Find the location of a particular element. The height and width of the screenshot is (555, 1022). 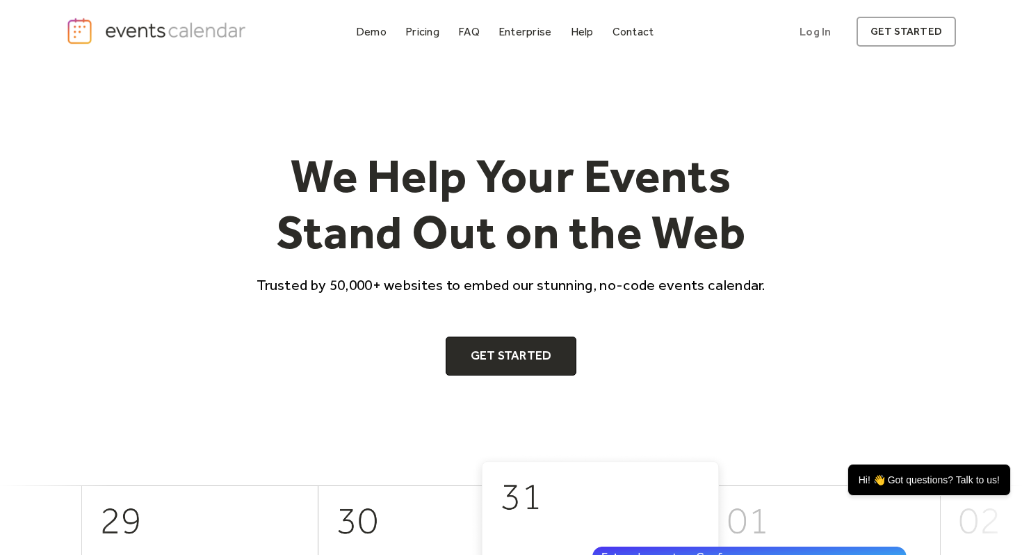

h1: We Help Your Events Stand Out on the Web is located at coordinates (511, 204).